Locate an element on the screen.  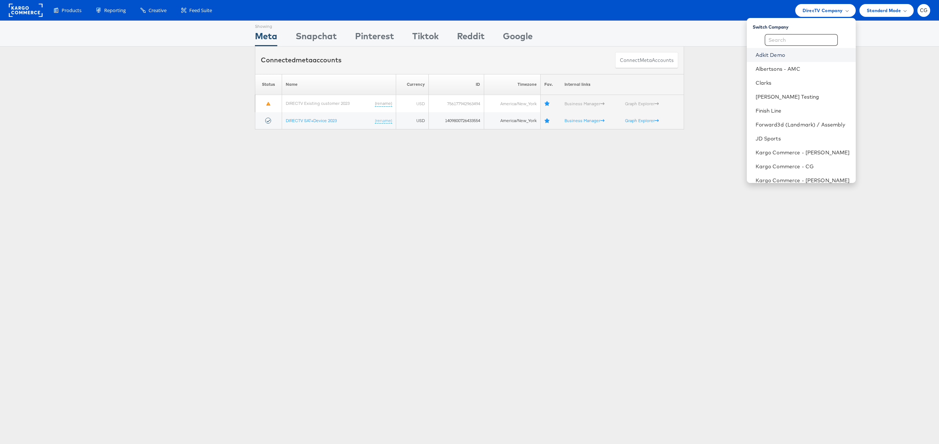
td: 756177942963494 is located at coordinates (456, 103).